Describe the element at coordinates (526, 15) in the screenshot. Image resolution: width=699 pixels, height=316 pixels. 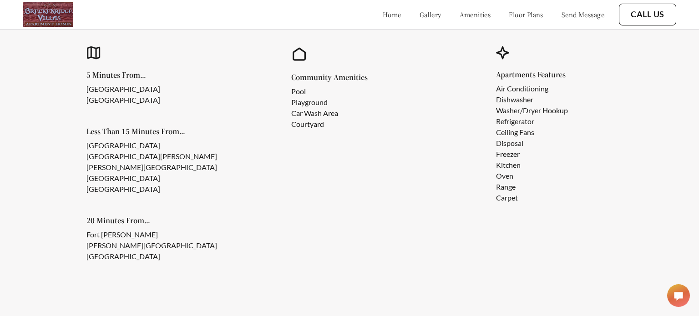
I see `a: floor plans` at that location.